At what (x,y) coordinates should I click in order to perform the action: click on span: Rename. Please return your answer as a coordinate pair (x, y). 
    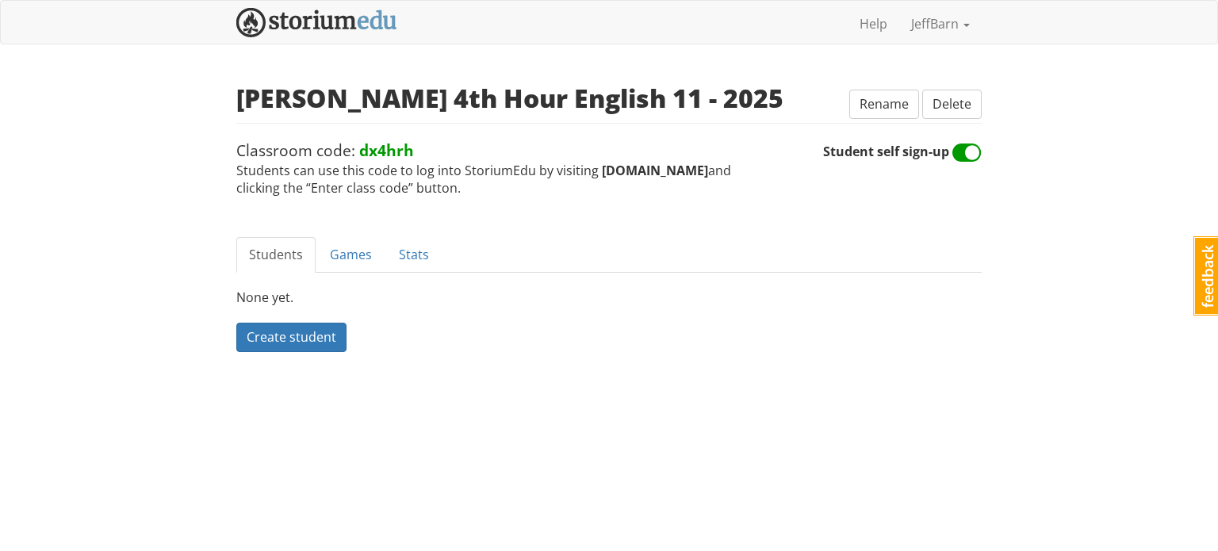
    Looking at the image, I should click on (884, 104).